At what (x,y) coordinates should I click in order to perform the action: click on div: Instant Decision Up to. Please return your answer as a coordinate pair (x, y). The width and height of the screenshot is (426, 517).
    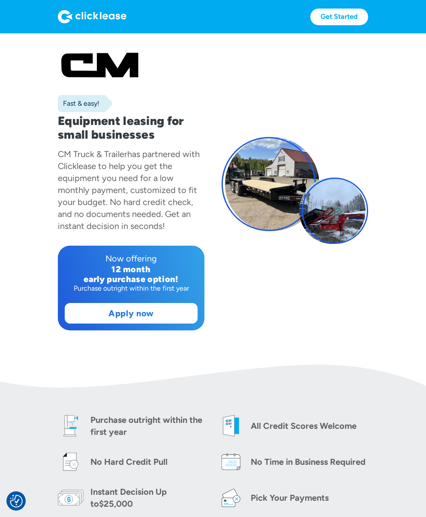
    Looking at the image, I should click on (128, 498).